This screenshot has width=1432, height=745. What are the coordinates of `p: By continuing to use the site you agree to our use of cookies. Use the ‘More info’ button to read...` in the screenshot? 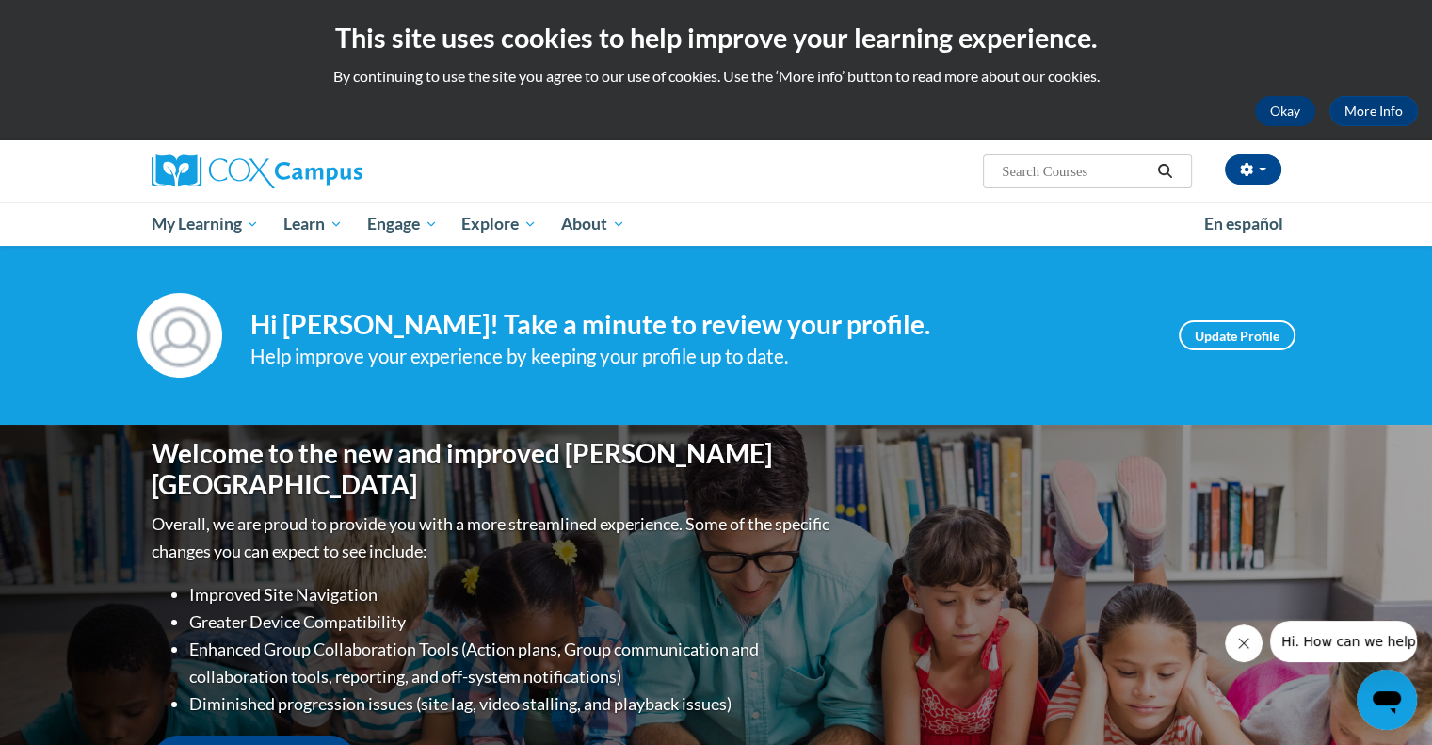 It's located at (716, 76).